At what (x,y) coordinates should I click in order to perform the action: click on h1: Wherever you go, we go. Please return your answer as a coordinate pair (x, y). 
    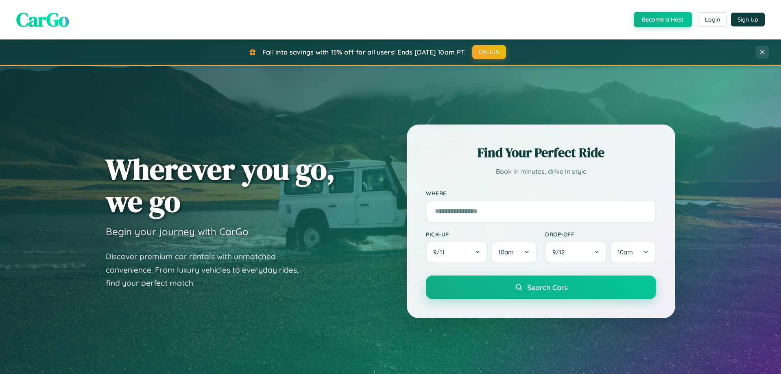
    Looking at the image, I should click on (221, 185).